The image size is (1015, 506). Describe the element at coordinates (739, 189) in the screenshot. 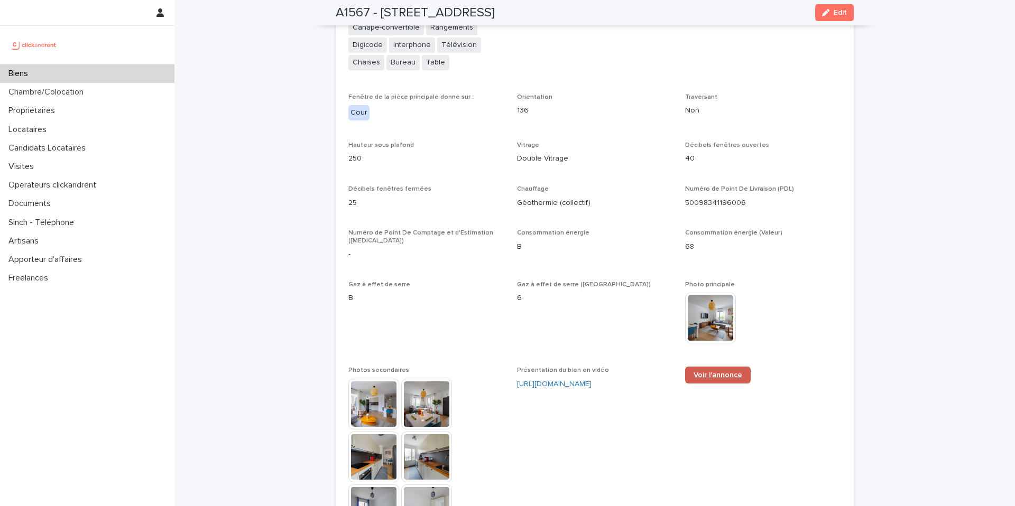

I see `span: Numéro de Point De Livraison (PDL)` at that location.